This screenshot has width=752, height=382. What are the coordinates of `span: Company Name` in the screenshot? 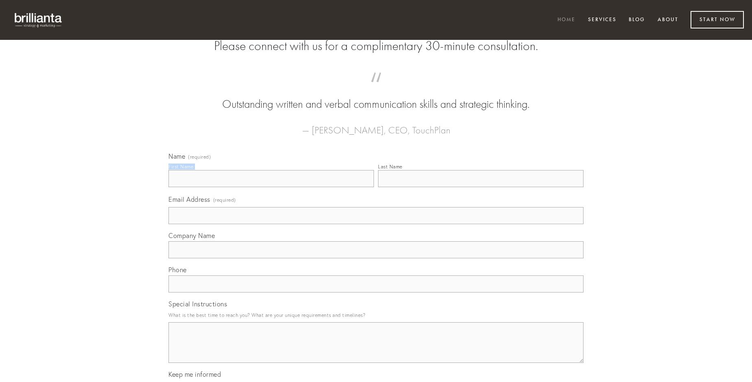 It's located at (192, 236).